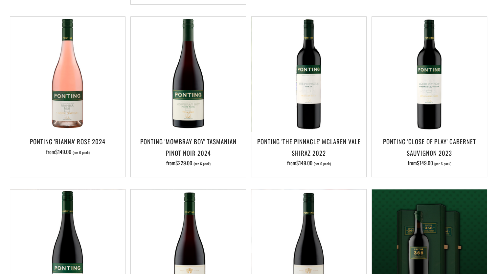 This screenshot has width=497, height=274. Describe the element at coordinates (68, 152) in the screenshot. I see `a: Ponting 'Rianna' Rosé 2024 from$149.00 (per 6 pack)` at that location.